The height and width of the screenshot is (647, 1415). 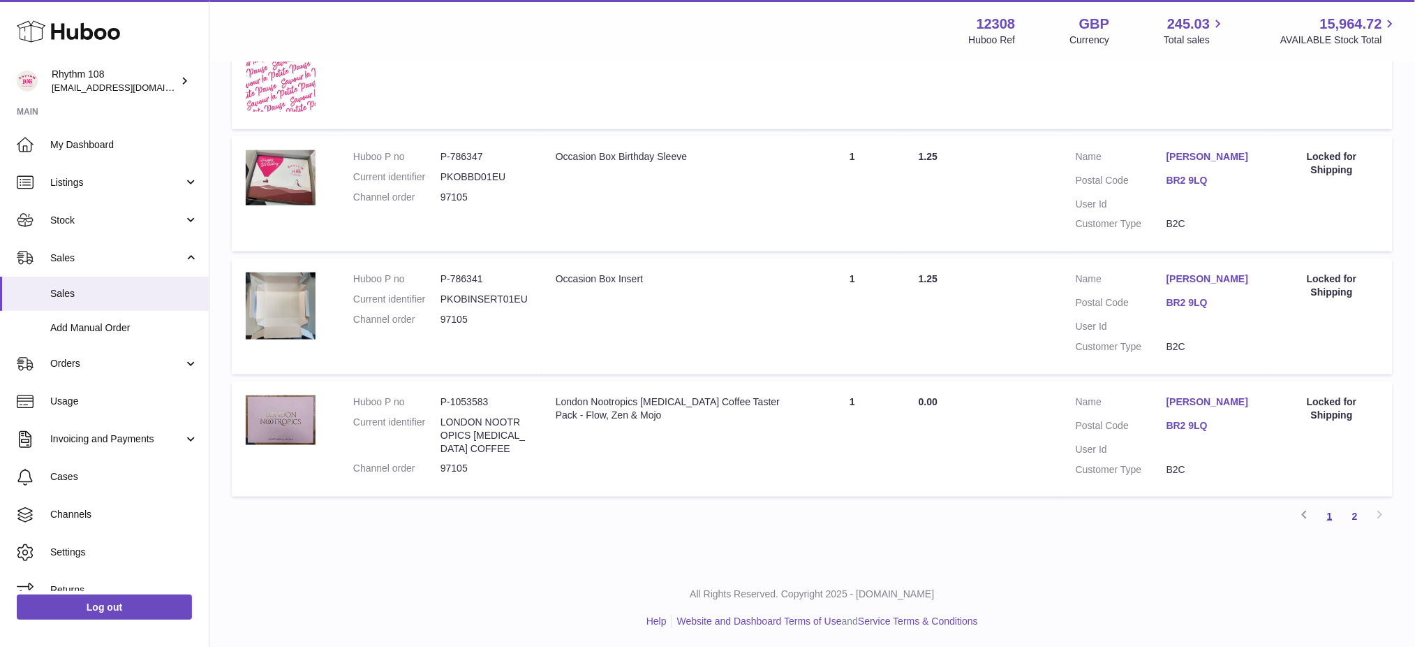 What do you see at coordinates (1195, 40) in the screenshot?
I see `span: Total sales` at bounding box center [1195, 40].